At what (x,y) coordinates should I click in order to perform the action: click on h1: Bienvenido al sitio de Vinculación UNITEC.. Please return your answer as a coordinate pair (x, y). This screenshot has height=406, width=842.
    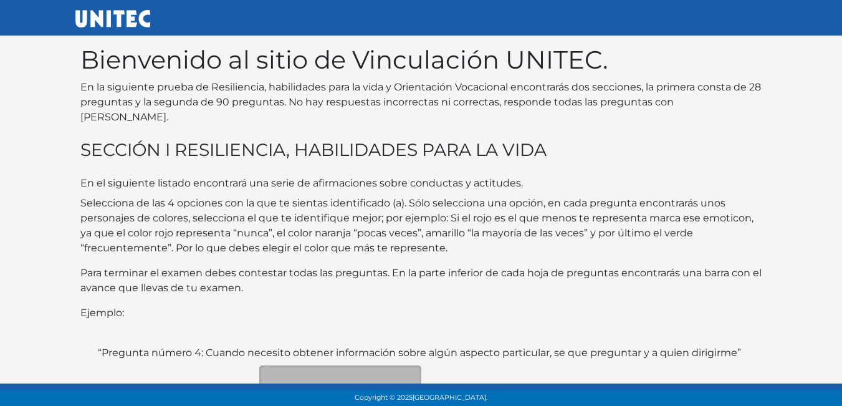
    Looking at the image, I should click on (421, 60).